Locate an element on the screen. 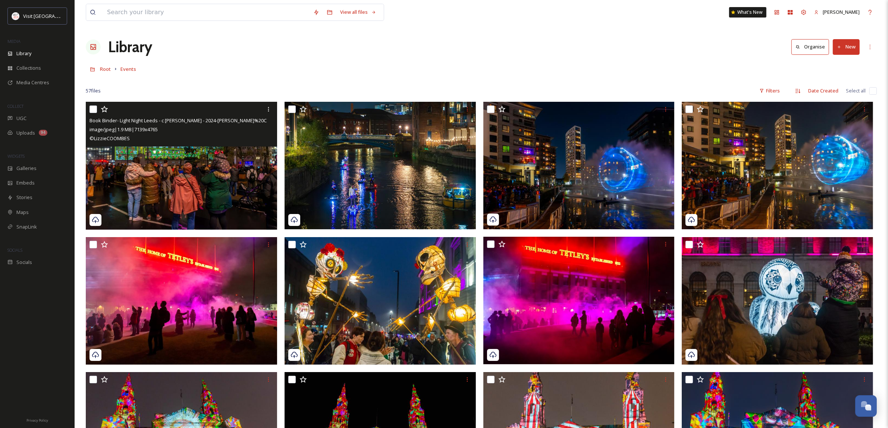  img: Water Taxi and Paddleboards - Light Night Leeds - c Lizzie Coombes - 2024-Lizzie%20Coombes.JPG is located at coordinates (380, 166).